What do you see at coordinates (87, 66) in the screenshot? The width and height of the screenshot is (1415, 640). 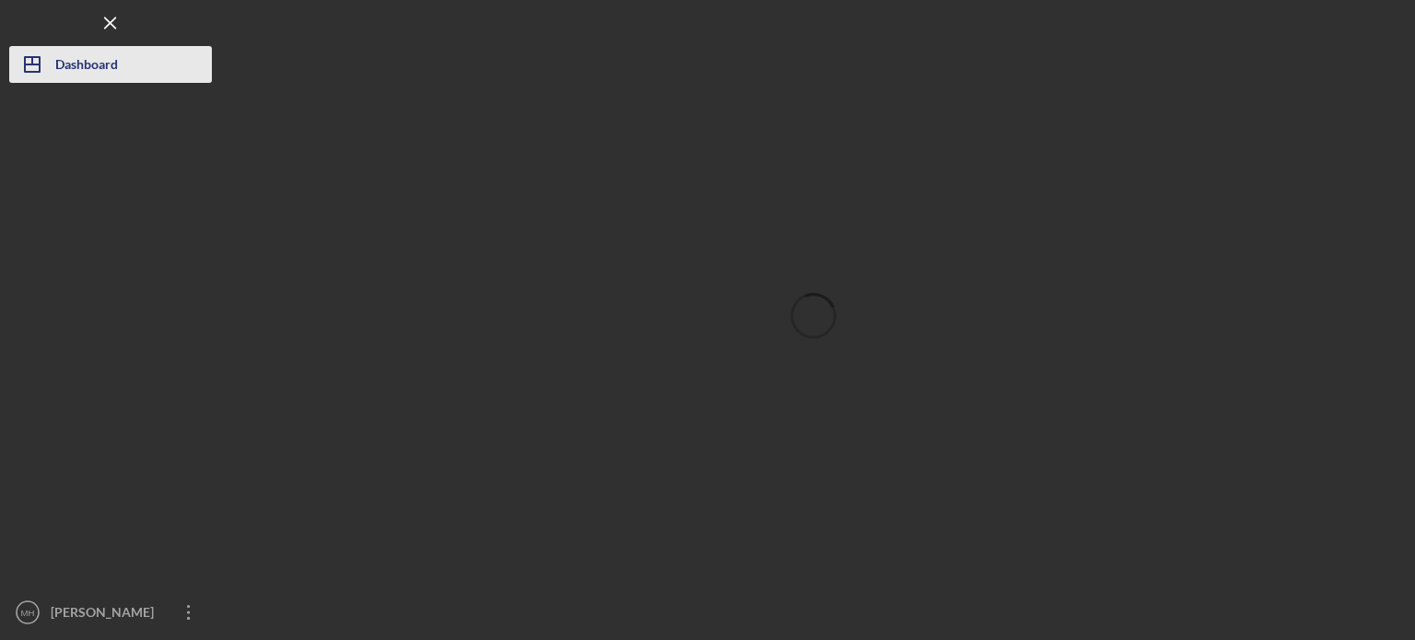 I see `div: Dashboard` at bounding box center [87, 66].